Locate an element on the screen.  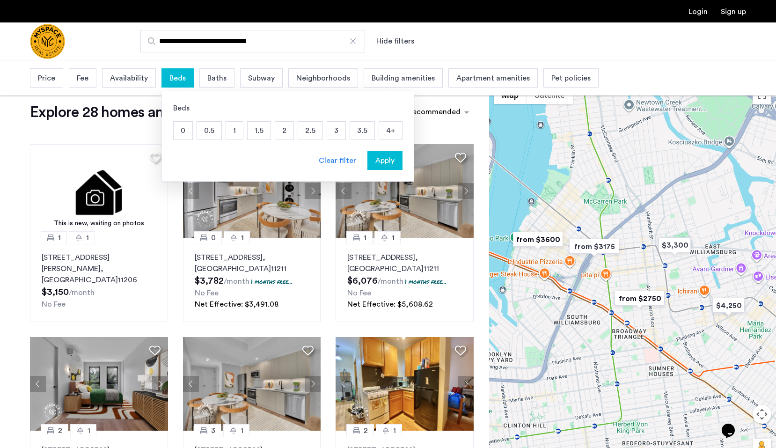
span: Apply is located at coordinates (385, 160).